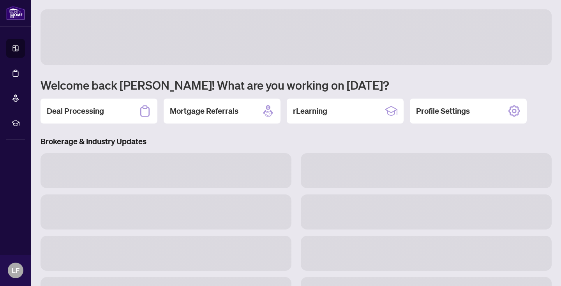  I want to click on h2: Profile Settings, so click(443, 111).